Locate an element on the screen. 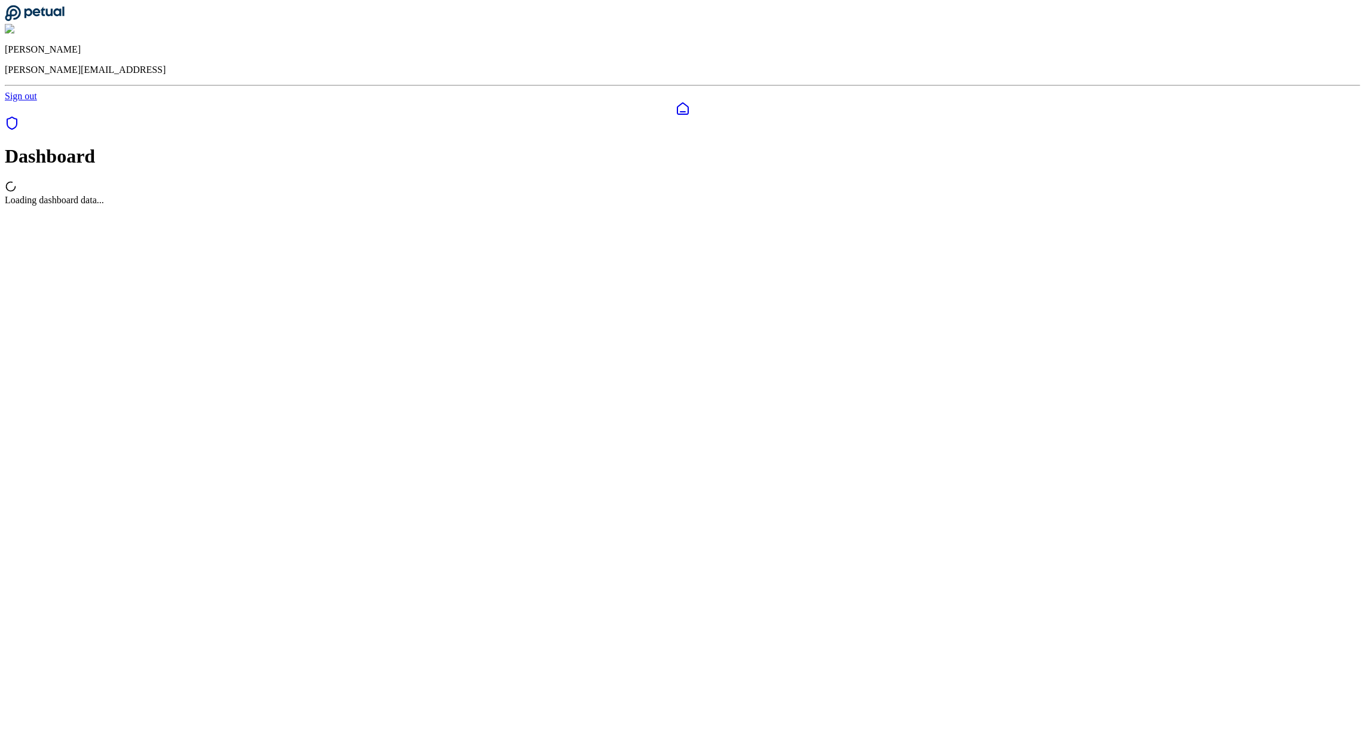 This screenshot has height=746, width=1365. img: Roberto Fernandez is located at coordinates (46, 29).